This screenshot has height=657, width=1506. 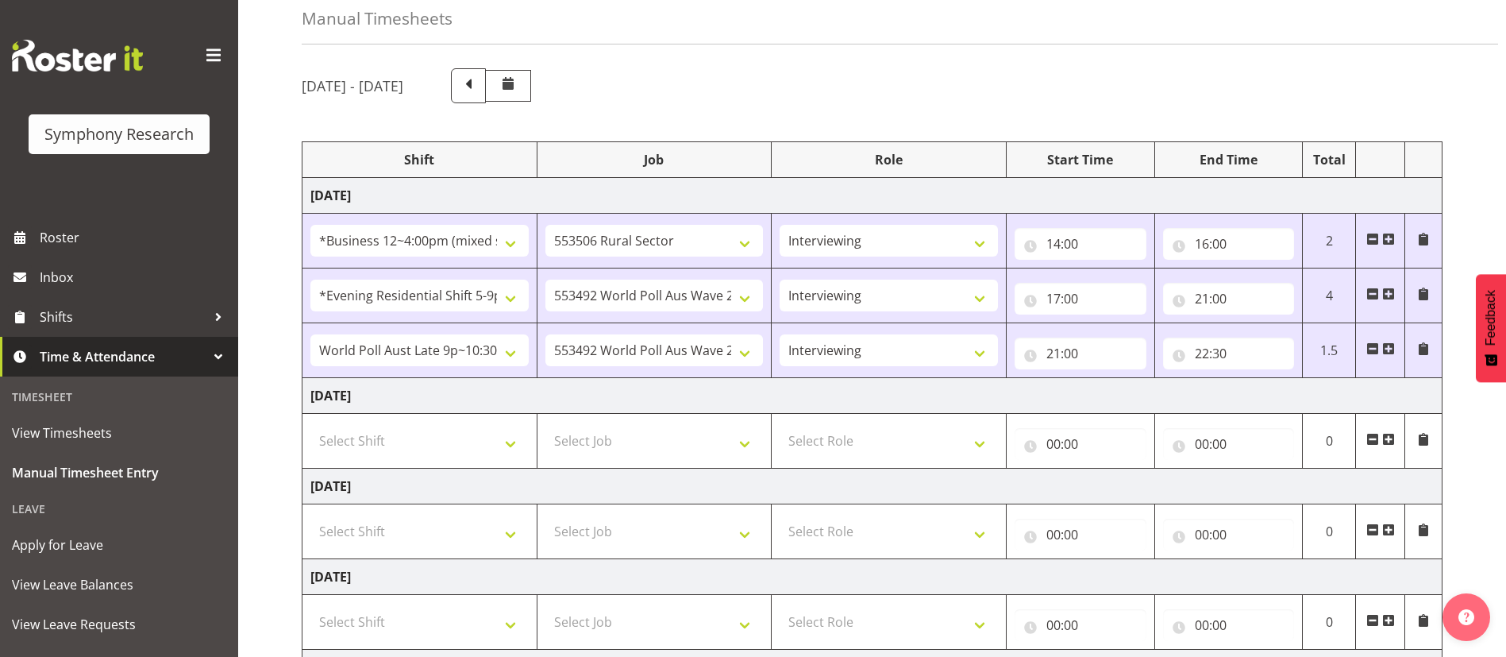 I want to click on h4: Manual Timesheets, so click(x=377, y=18).